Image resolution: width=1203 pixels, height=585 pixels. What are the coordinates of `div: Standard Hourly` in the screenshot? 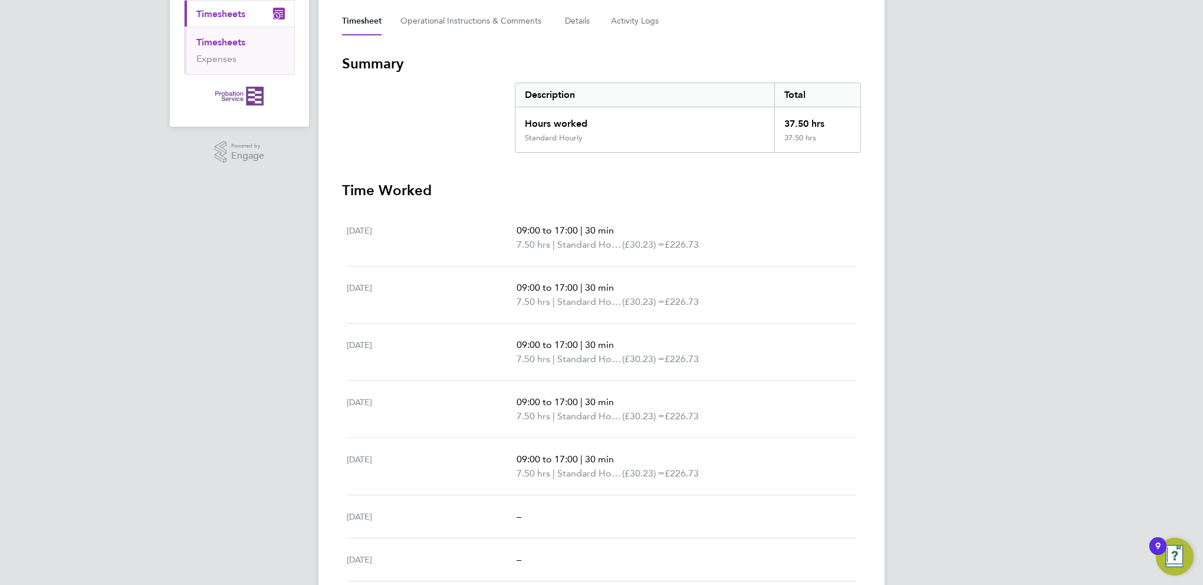 It's located at (554, 138).